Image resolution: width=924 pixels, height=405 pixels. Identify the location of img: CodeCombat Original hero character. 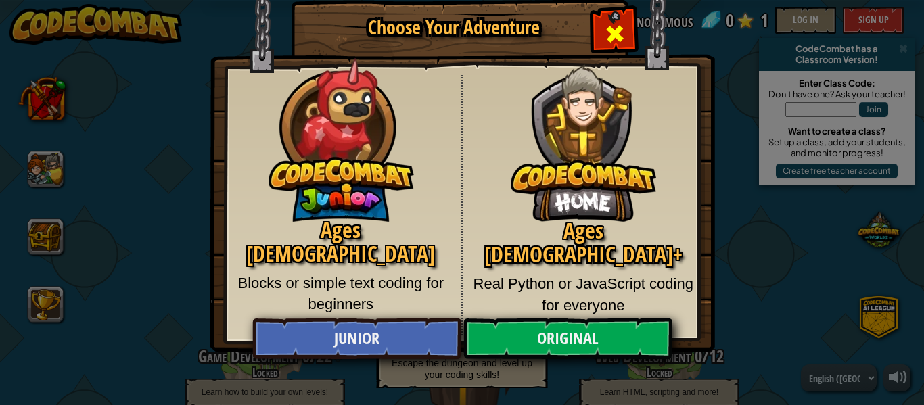
(583, 133).